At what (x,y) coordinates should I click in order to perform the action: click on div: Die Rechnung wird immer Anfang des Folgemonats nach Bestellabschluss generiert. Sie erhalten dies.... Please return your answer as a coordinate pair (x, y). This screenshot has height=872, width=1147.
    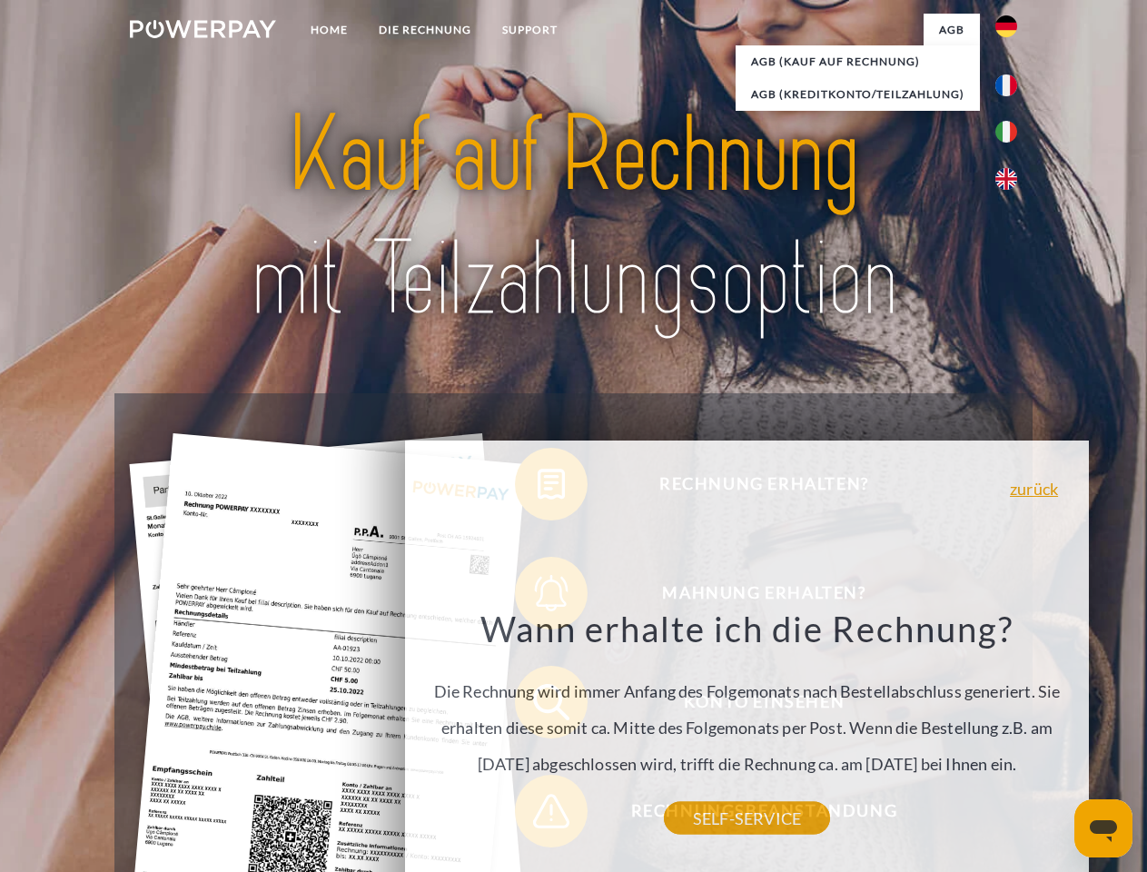
    Looking at the image, I should click on (748, 712).